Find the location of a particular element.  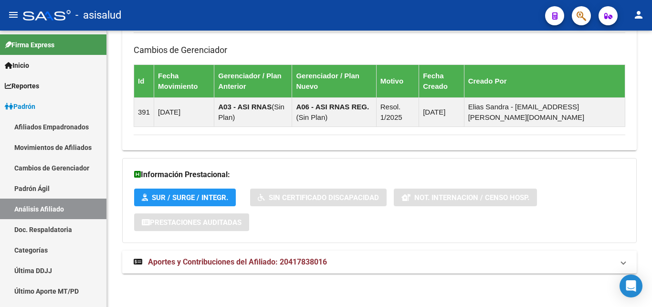

span: - asisalud is located at coordinates (98, 15).